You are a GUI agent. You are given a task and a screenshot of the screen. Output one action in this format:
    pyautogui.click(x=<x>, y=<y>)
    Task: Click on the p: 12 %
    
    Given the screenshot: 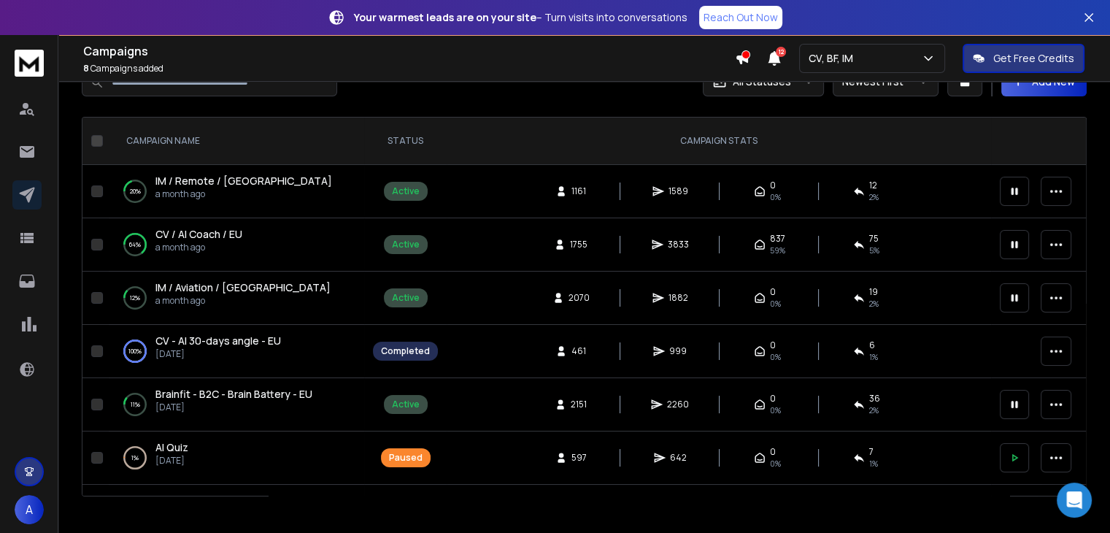 What is the action you would take?
    pyautogui.click(x=135, y=298)
    